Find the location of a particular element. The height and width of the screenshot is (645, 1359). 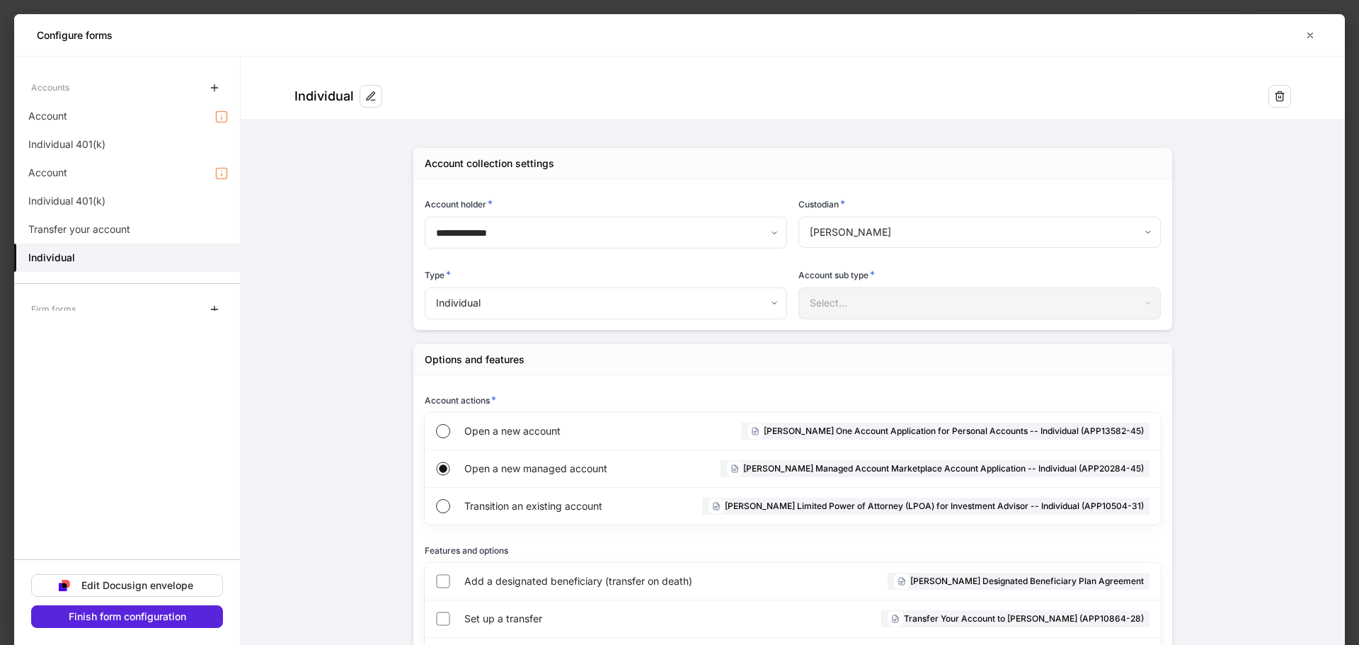

div: Finish form configuration is located at coordinates (127, 616).